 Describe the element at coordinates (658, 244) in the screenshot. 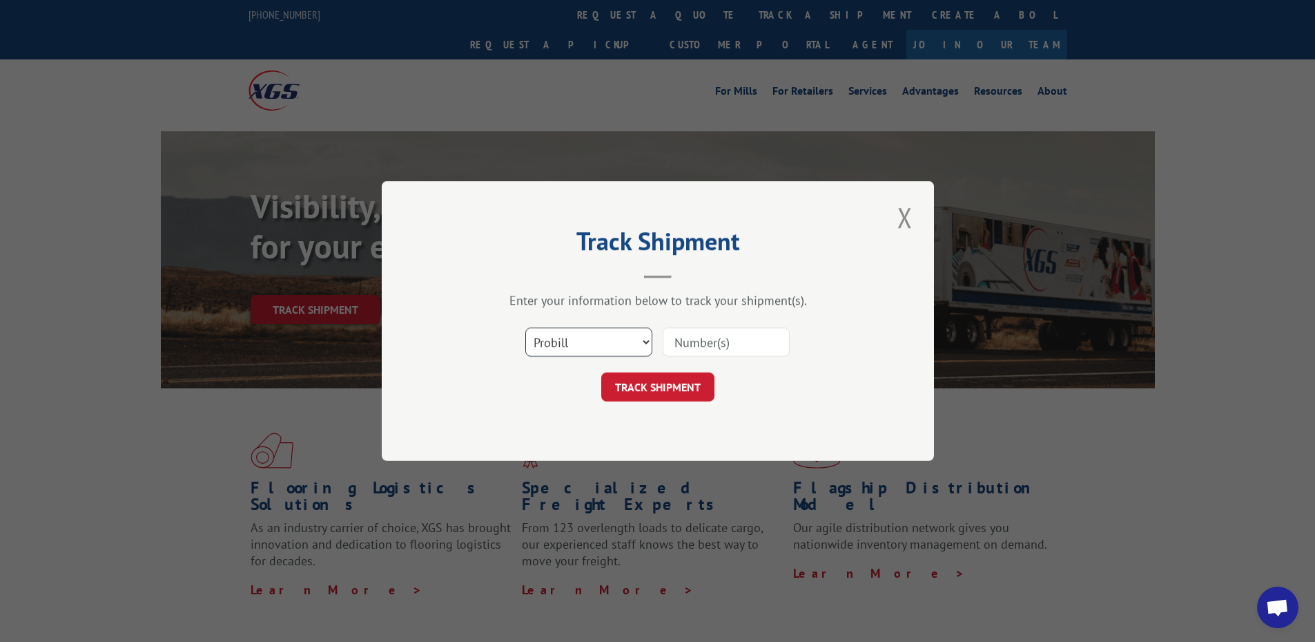

I see `h2: Track Shipment` at that location.